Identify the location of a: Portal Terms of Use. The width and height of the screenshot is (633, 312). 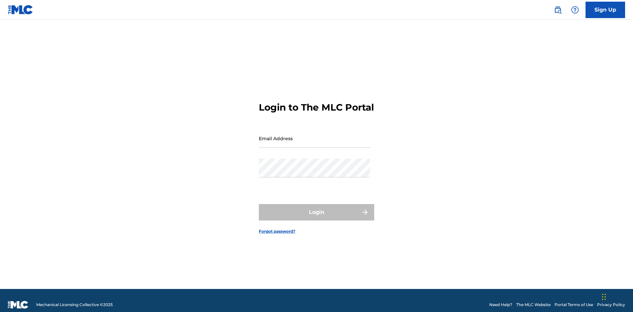
(573, 305).